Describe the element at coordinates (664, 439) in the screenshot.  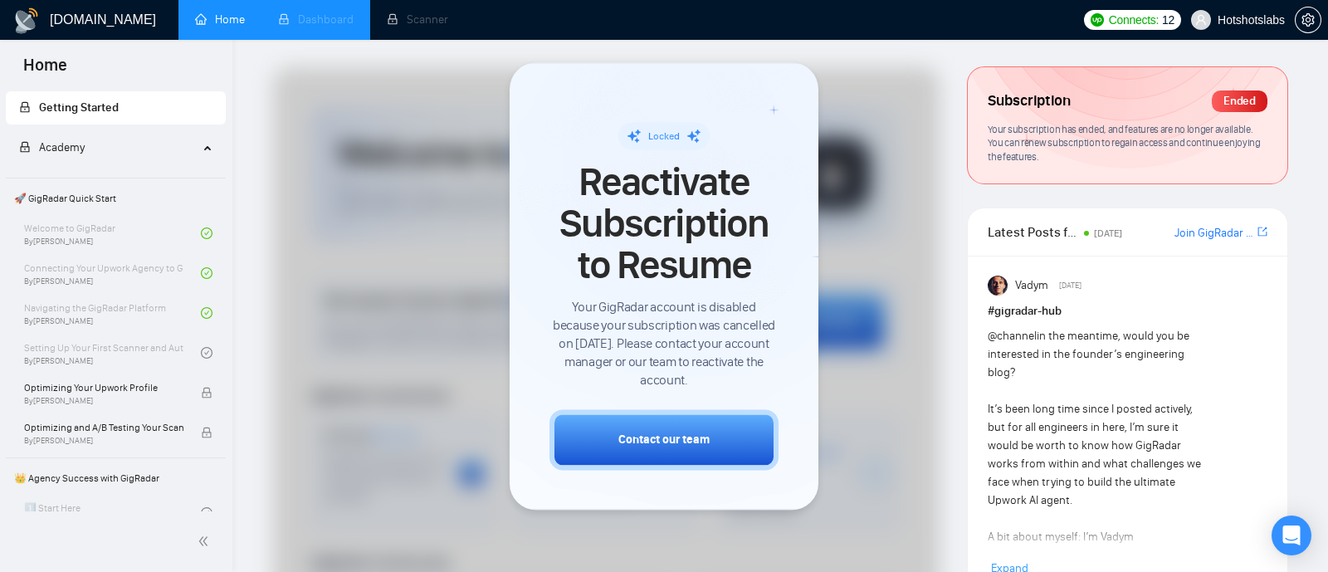
I see `div: Contact our team` at that location.